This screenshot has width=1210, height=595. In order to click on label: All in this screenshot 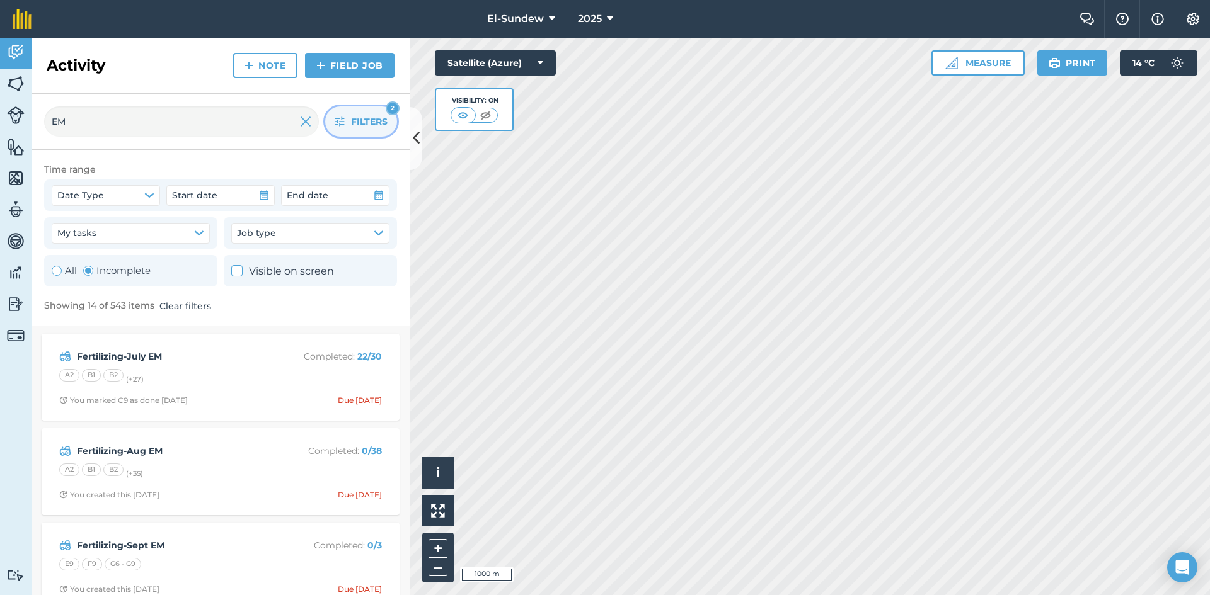, I will do `click(64, 271)`.